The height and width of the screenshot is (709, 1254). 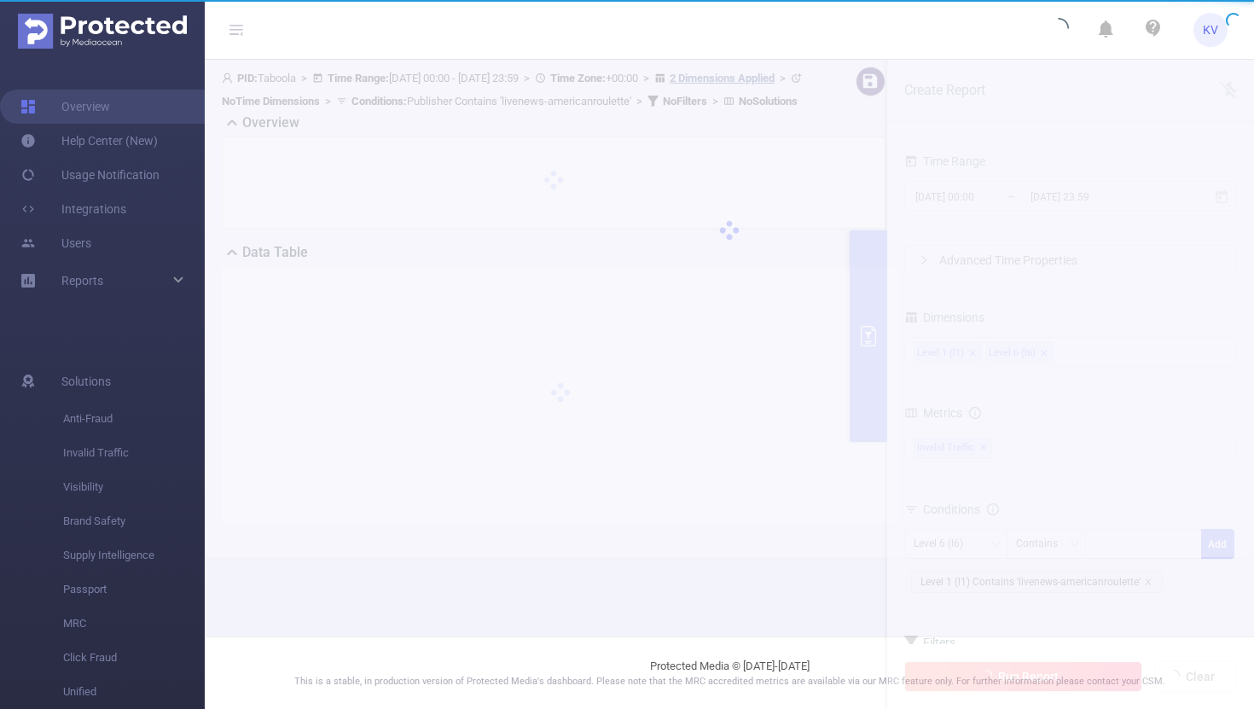 I want to click on a: Usage Notification, so click(x=90, y=175).